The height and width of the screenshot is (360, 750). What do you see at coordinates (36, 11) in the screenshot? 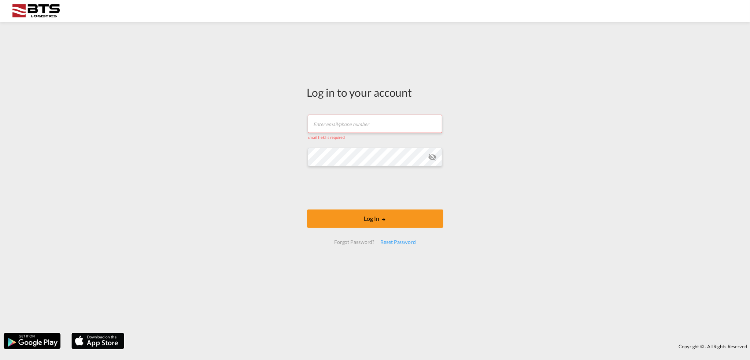
I see `img: cdcc71d0be7811ed9adfbf939d2aa0e8.png` at bounding box center [36, 11].